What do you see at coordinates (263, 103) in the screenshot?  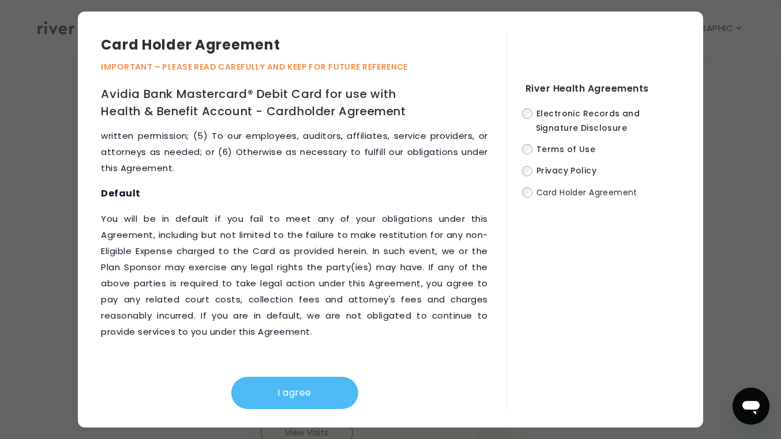 I see `h1: Avidia Bank Mastercard® Debit Card for use with Health & Benefit Account - Cardholder Agreement` at bounding box center [263, 103].